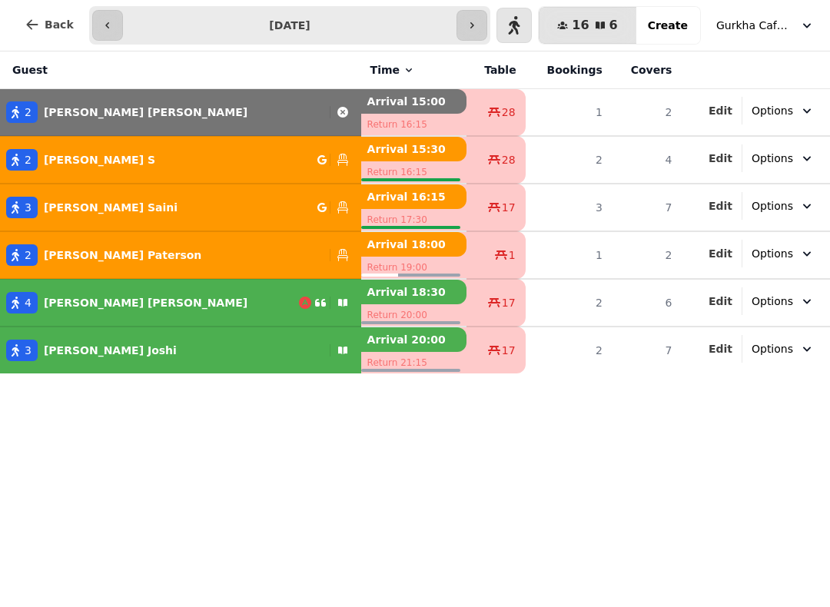 The width and height of the screenshot is (830, 607). I want to click on p: Arrival 15:00, so click(414, 101).